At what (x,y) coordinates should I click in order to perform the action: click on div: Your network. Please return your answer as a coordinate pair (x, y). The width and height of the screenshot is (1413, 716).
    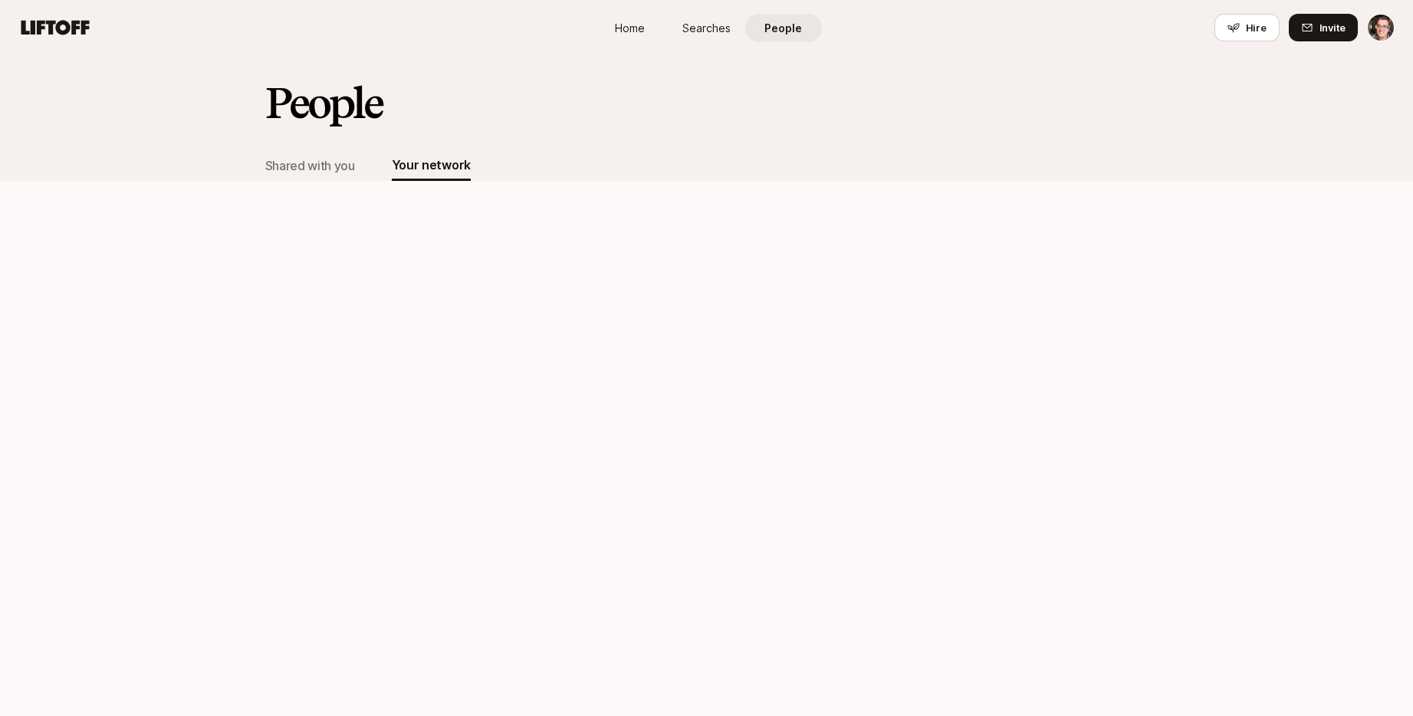
    Looking at the image, I should click on (431, 165).